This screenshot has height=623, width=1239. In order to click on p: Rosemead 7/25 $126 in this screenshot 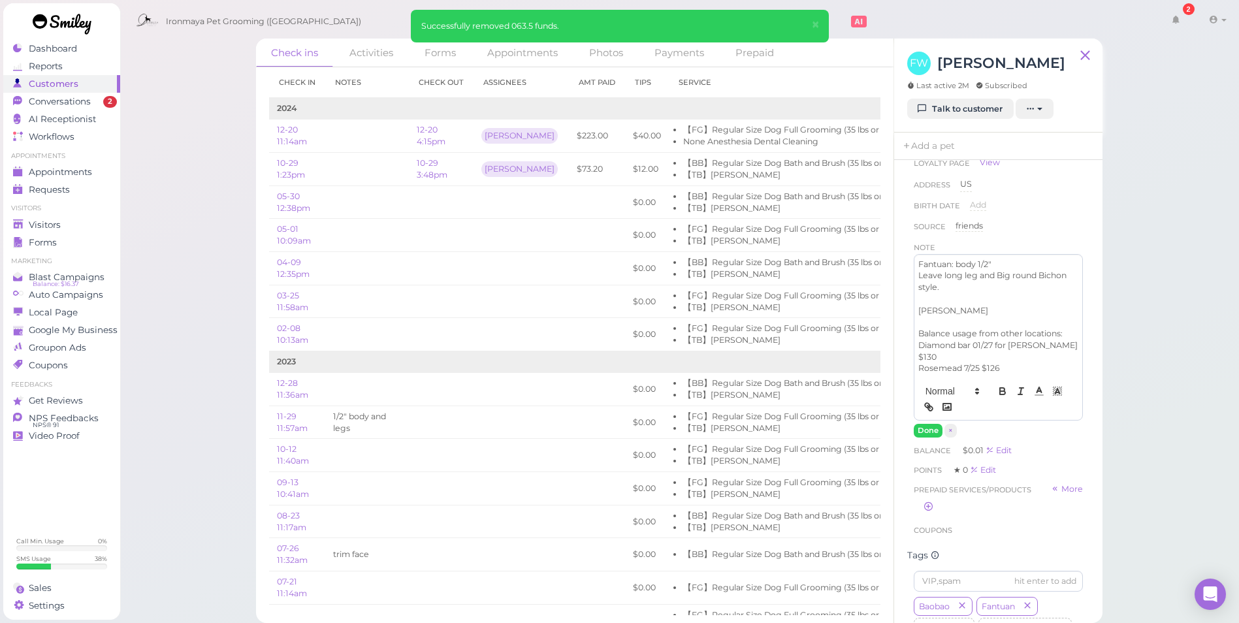, I will do `click(998, 368)`.